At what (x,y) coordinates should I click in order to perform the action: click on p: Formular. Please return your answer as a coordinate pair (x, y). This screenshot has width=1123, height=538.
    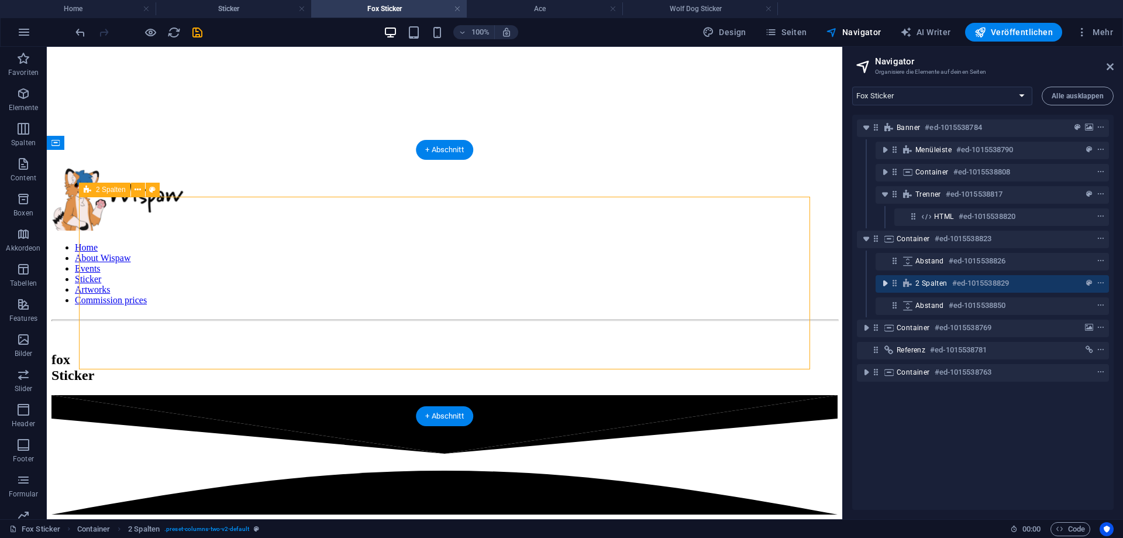
    Looking at the image, I should click on (23, 494).